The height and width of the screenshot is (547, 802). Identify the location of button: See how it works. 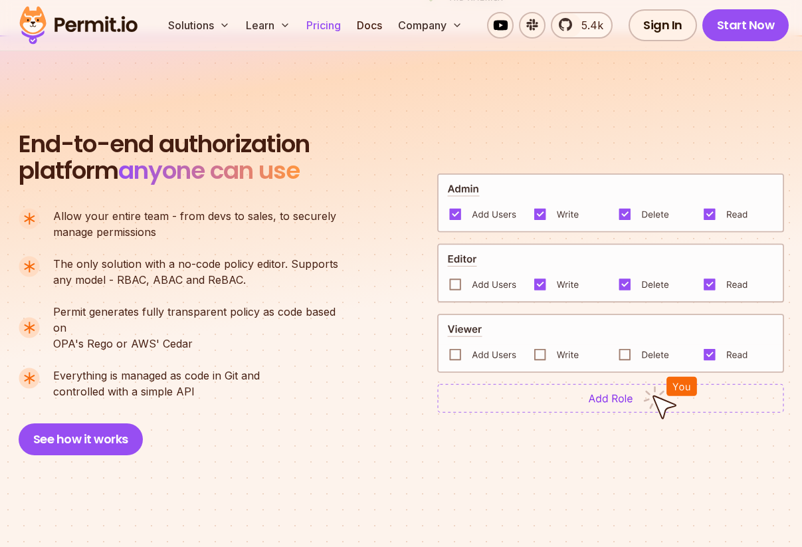
(80, 439).